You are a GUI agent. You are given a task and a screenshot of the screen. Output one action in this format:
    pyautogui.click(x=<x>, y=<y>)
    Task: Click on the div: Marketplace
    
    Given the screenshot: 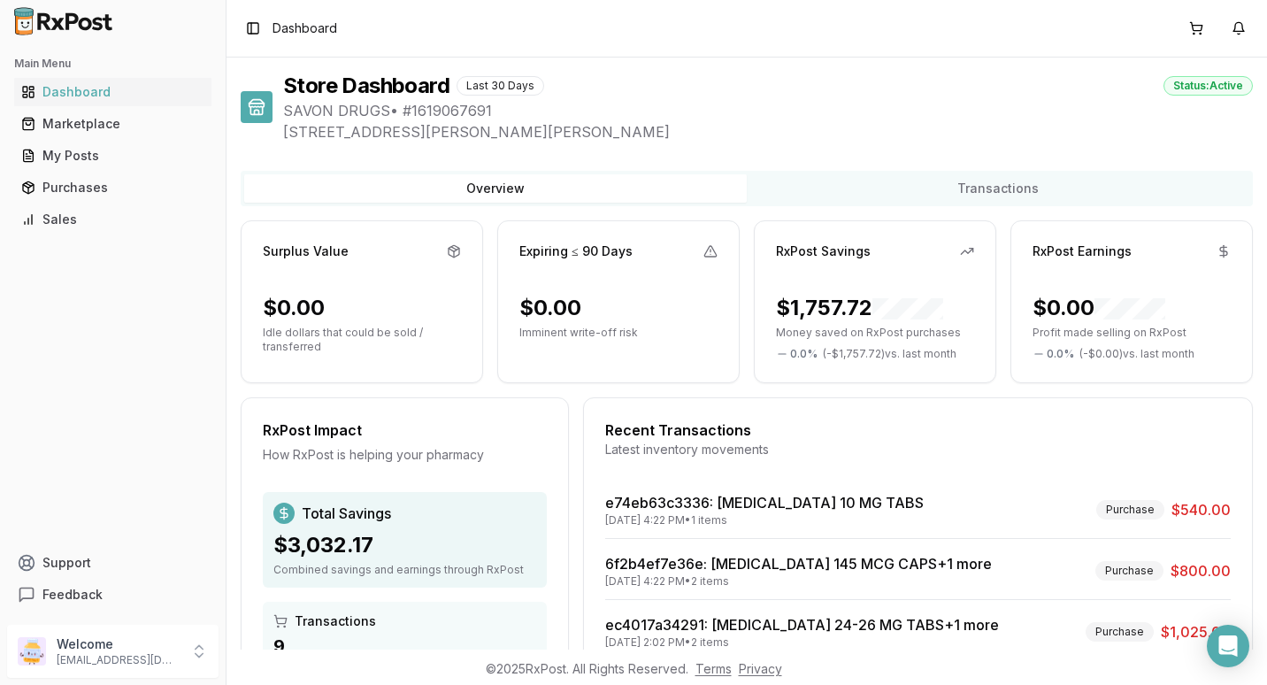 What is the action you would take?
    pyautogui.click(x=112, y=124)
    